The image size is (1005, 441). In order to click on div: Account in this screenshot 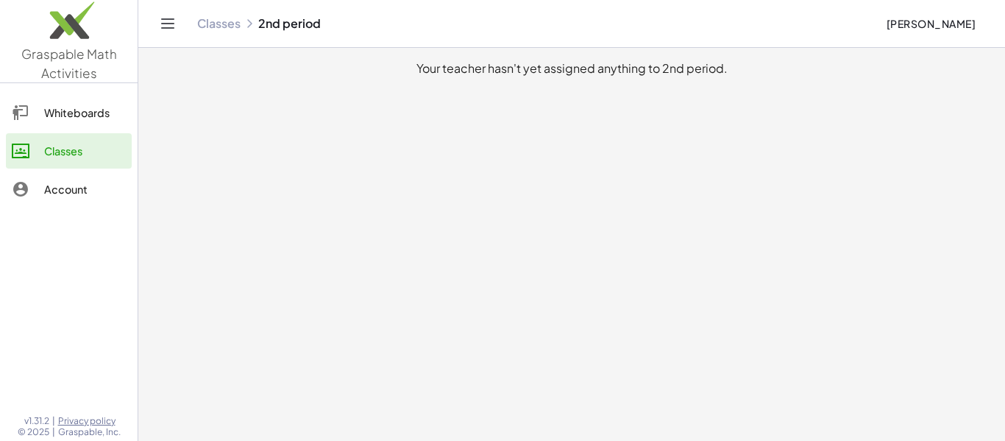, I will do `click(85, 189)`.